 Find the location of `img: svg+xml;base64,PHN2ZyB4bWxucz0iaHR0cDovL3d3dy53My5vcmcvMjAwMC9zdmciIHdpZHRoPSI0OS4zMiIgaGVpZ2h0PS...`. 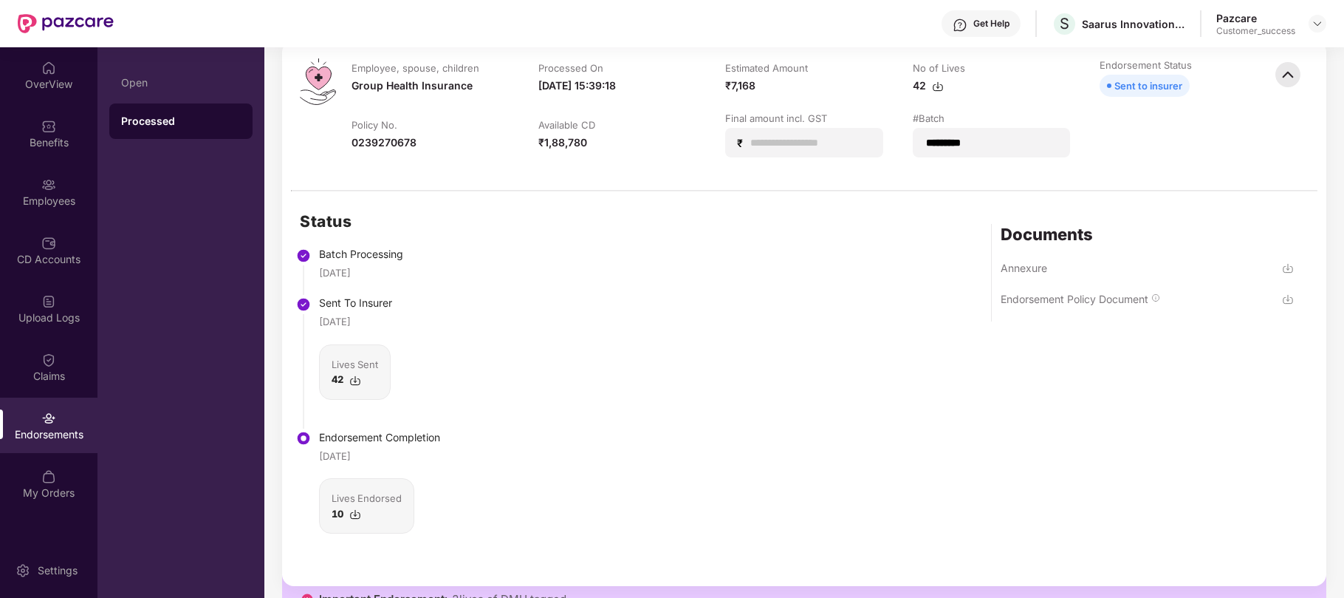

img: svg+xml;base64,PHN2ZyB4bWxucz0iaHR0cDovL3d3dy53My5vcmcvMjAwMC9zdmciIHdpZHRoPSI0OS4zMiIgaGVpZ2h0PS... is located at coordinates (318, 81).